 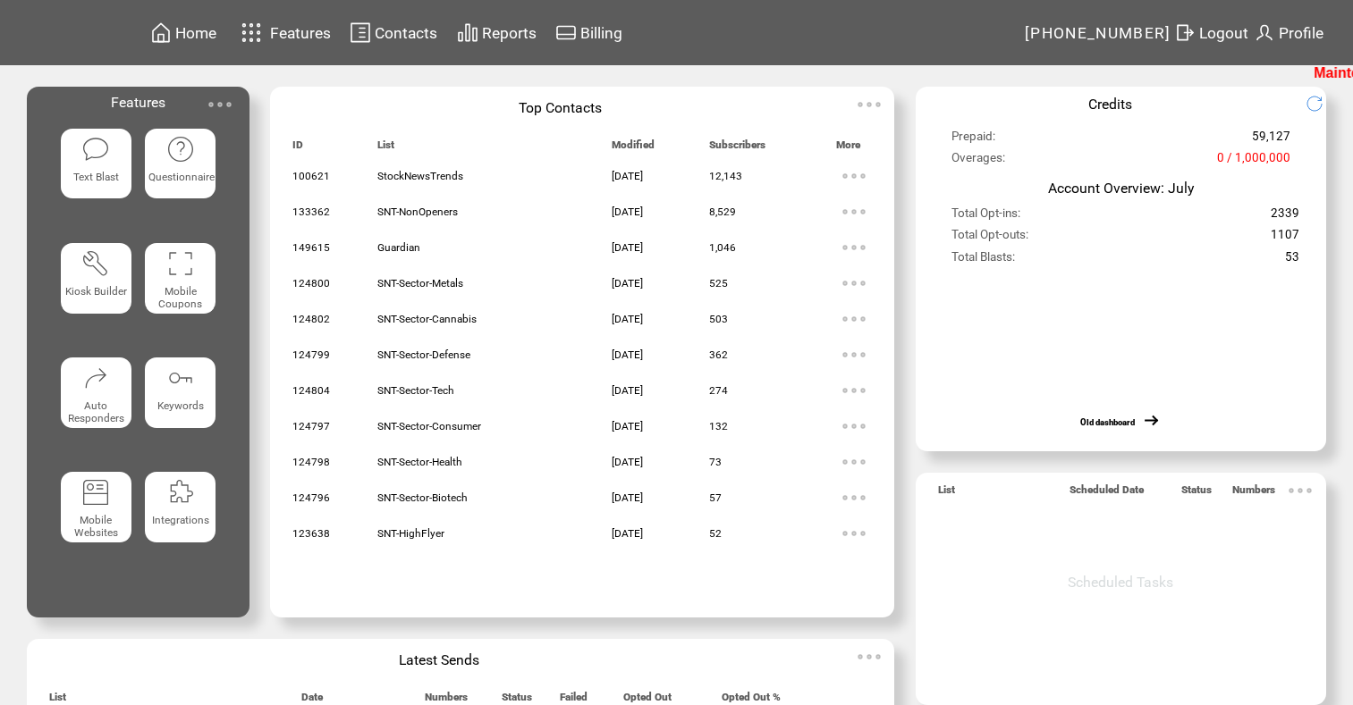 What do you see at coordinates (96, 264) in the screenshot?
I see `img: tool%201.svg` at bounding box center [96, 264].